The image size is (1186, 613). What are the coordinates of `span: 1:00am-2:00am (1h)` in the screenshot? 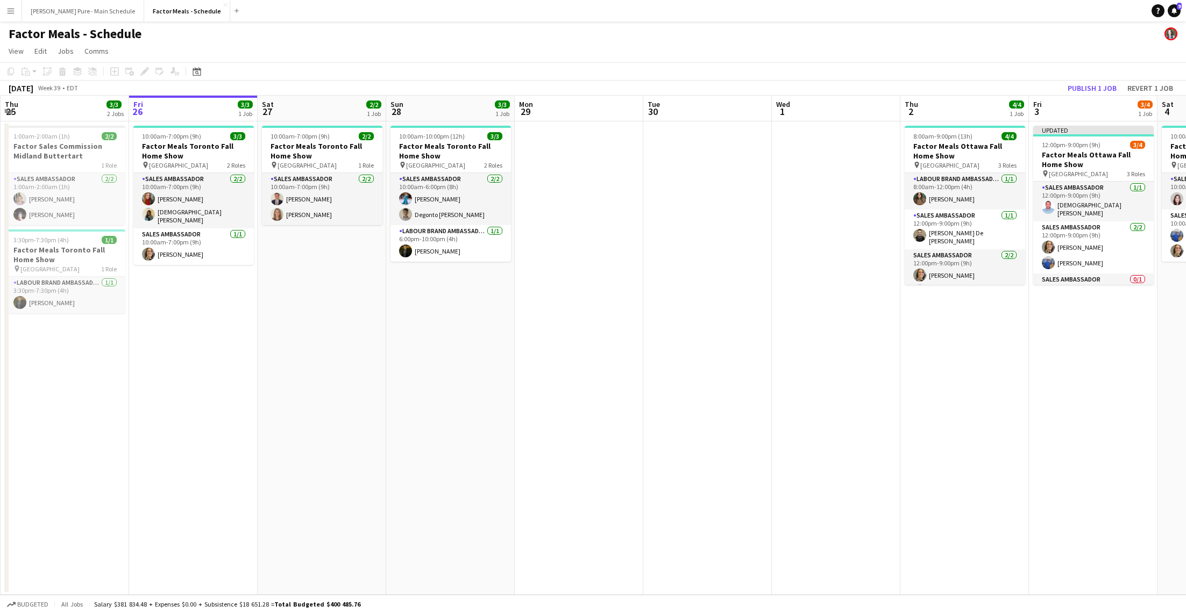 It's located at (41, 136).